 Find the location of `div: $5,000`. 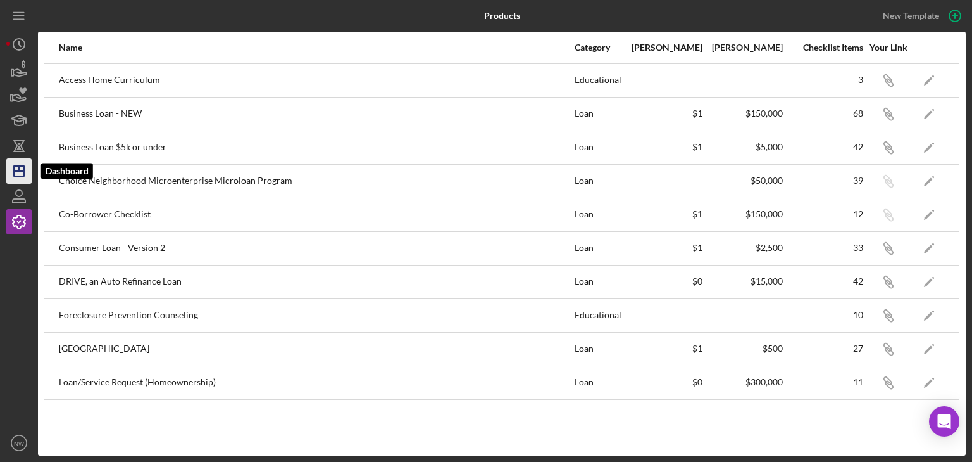

div: $5,000 is located at coordinates (743, 147).